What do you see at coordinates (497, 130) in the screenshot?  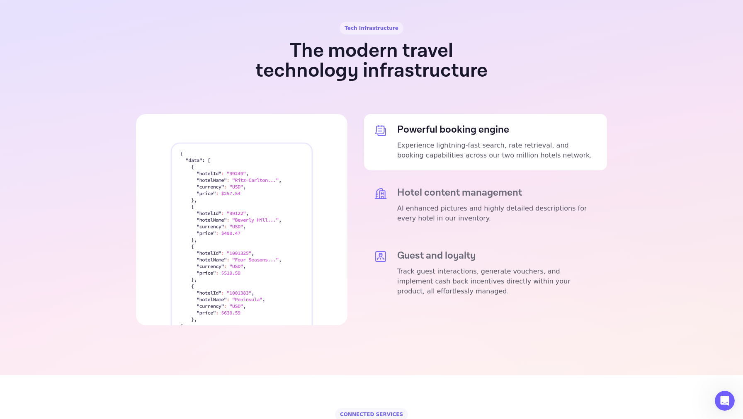 I see `h5: Powerful booking engine` at bounding box center [497, 130].